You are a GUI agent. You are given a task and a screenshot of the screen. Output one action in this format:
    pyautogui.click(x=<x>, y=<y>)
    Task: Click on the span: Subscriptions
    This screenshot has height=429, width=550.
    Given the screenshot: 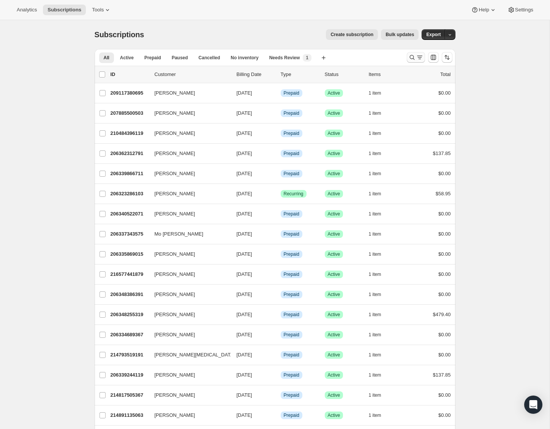 What is the action you would take?
    pyautogui.click(x=64, y=10)
    